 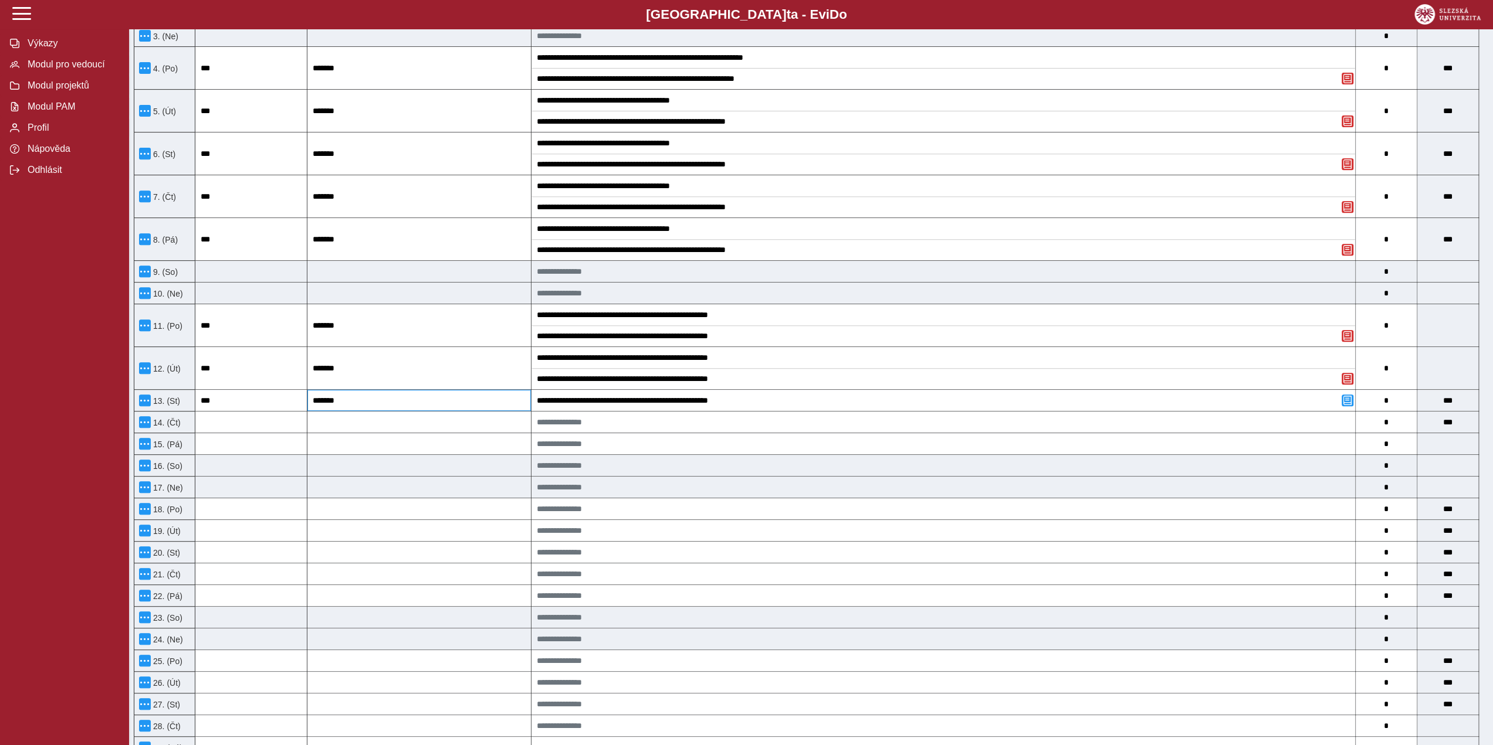 What do you see at coordinates (167, 326) in the screenshot?
I see `span: 11. (Po)` at bounding box center [167, 326].